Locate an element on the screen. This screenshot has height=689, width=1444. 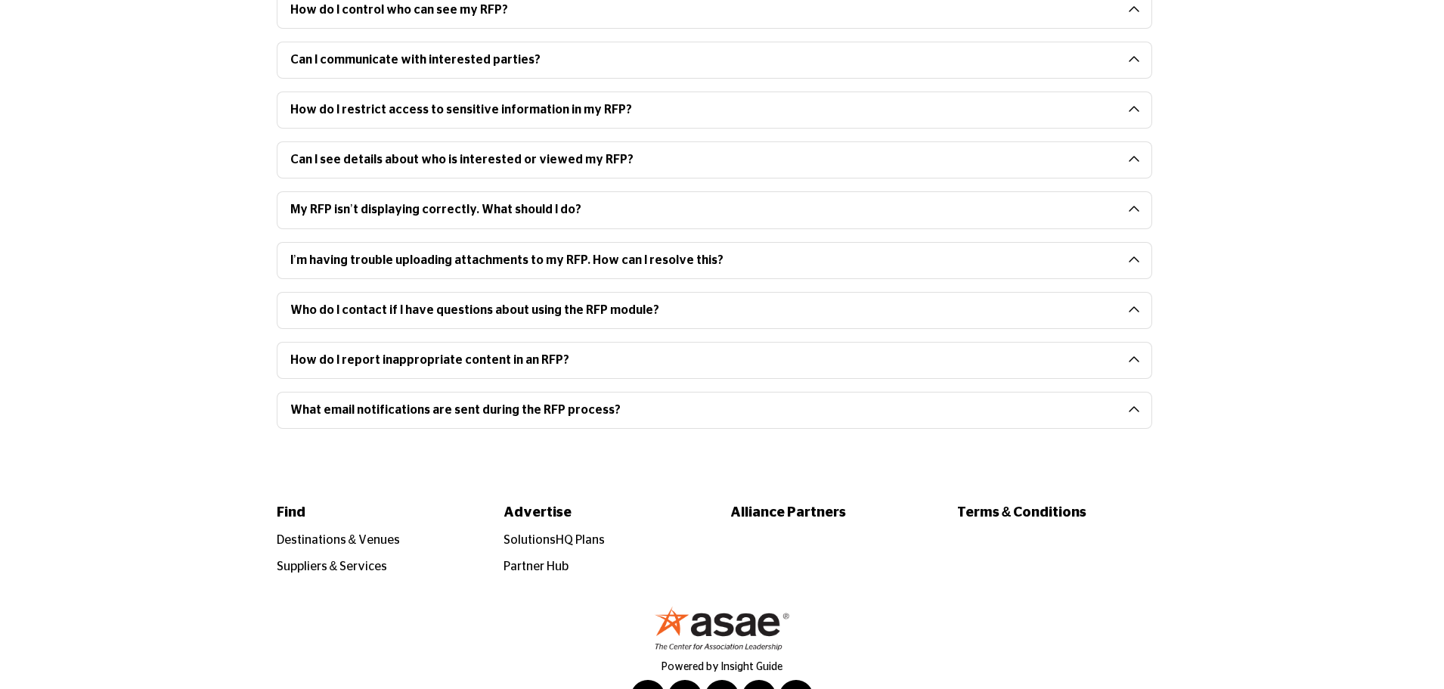
a: Partner Hub is located at coordinates (536, 566).